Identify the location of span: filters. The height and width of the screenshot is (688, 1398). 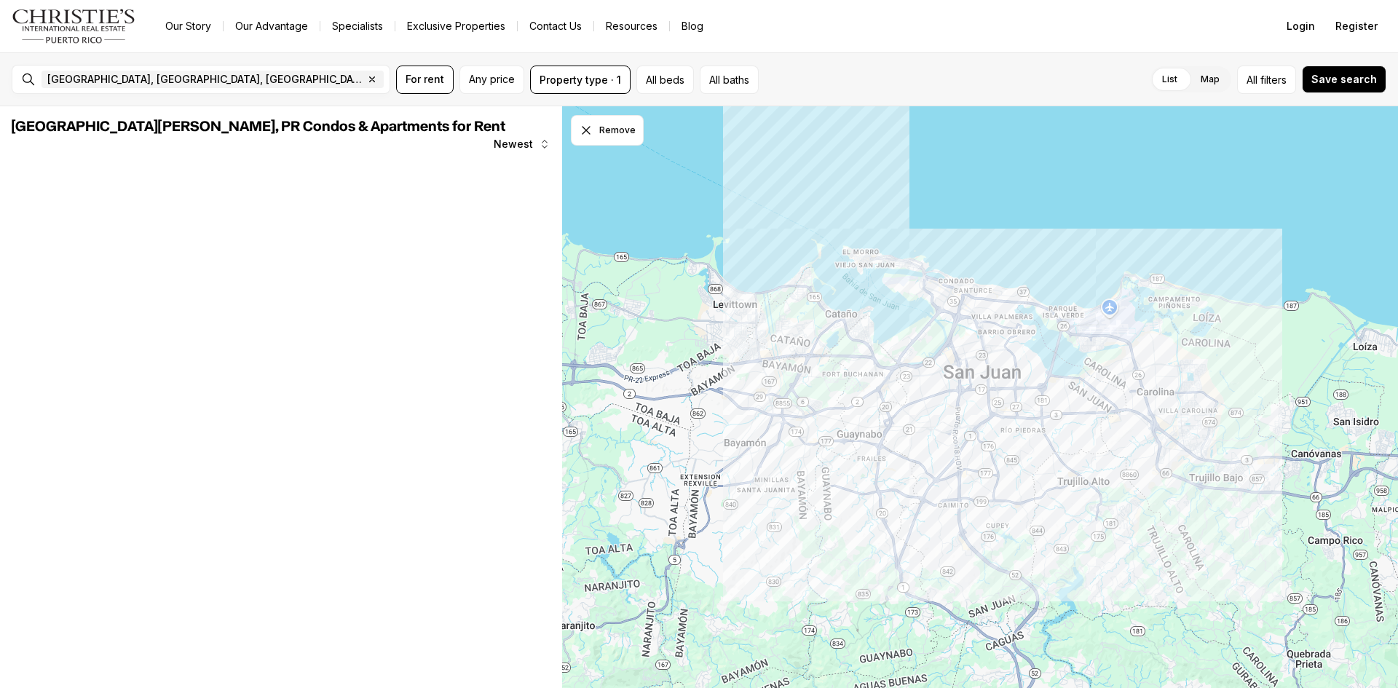
(1274, 79).